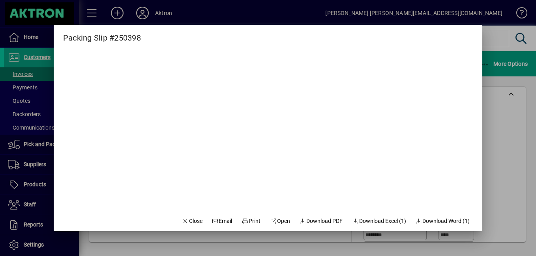 The height and width of the screenshot is (256, 536). Describe the element at coordinates (280, 221) in the screenshot. I see `a: Open` at that location.